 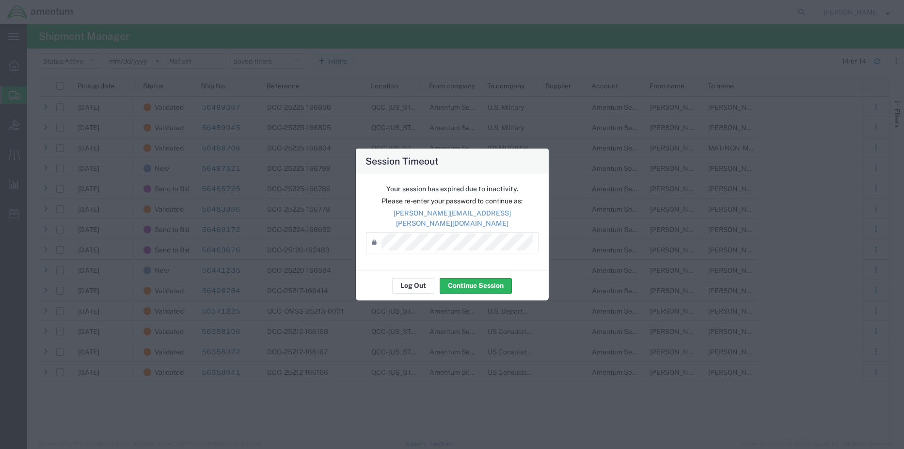 I want to click on button: Log Out, so click(x=413, y=286).